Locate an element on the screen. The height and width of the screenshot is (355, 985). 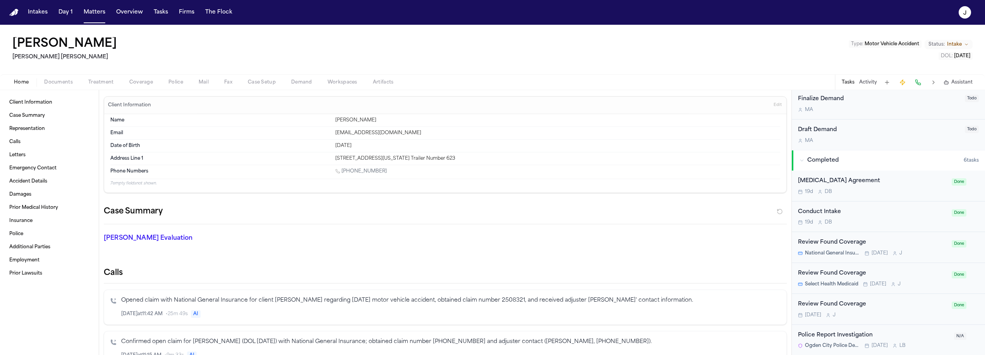
button: Assistant is located at coordinates (957, 82).